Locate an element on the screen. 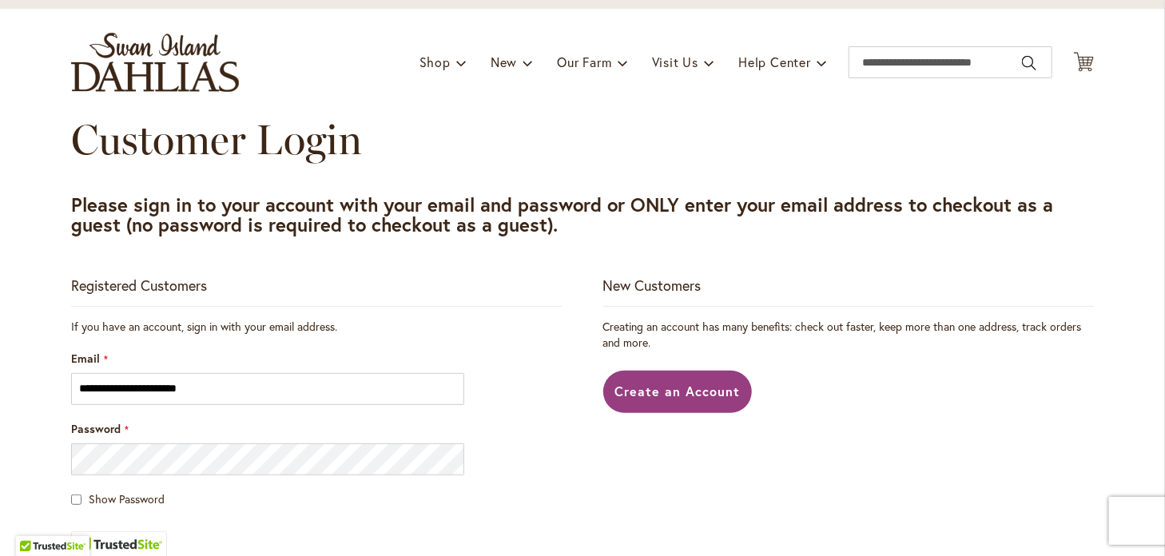  a: store logo is located at coordinates (155, 62).